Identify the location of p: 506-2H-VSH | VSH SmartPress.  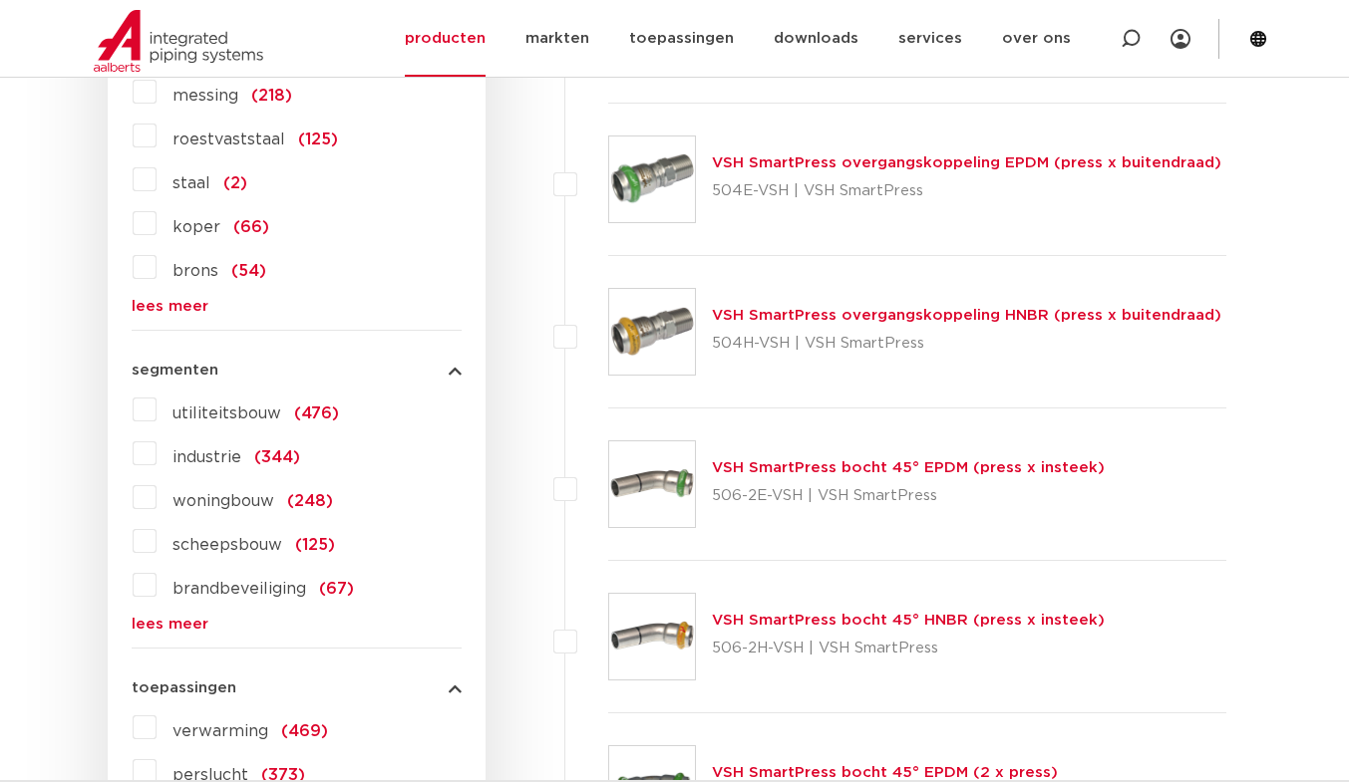
(908, 649).